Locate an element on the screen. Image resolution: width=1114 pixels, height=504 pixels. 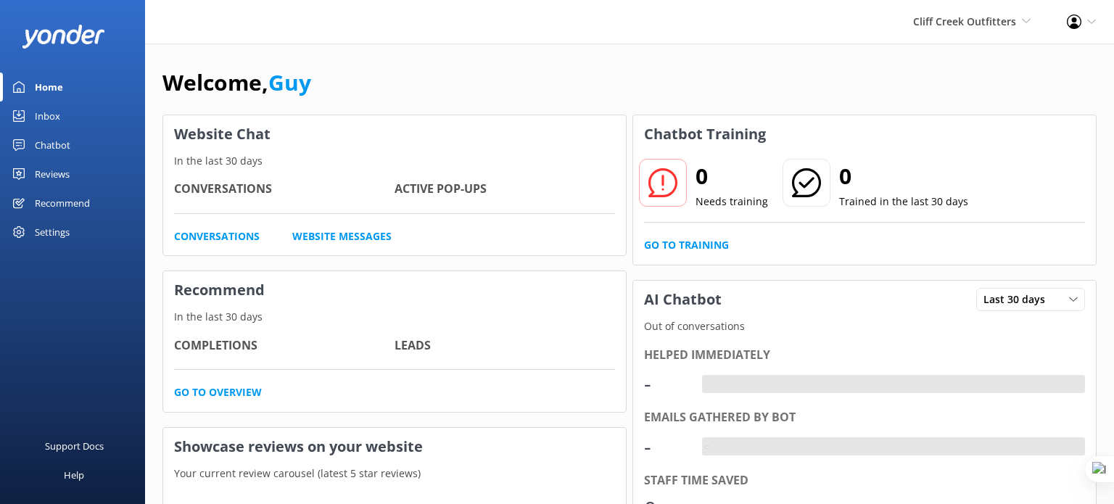
a: Guy is located at coordinates (289, 82).